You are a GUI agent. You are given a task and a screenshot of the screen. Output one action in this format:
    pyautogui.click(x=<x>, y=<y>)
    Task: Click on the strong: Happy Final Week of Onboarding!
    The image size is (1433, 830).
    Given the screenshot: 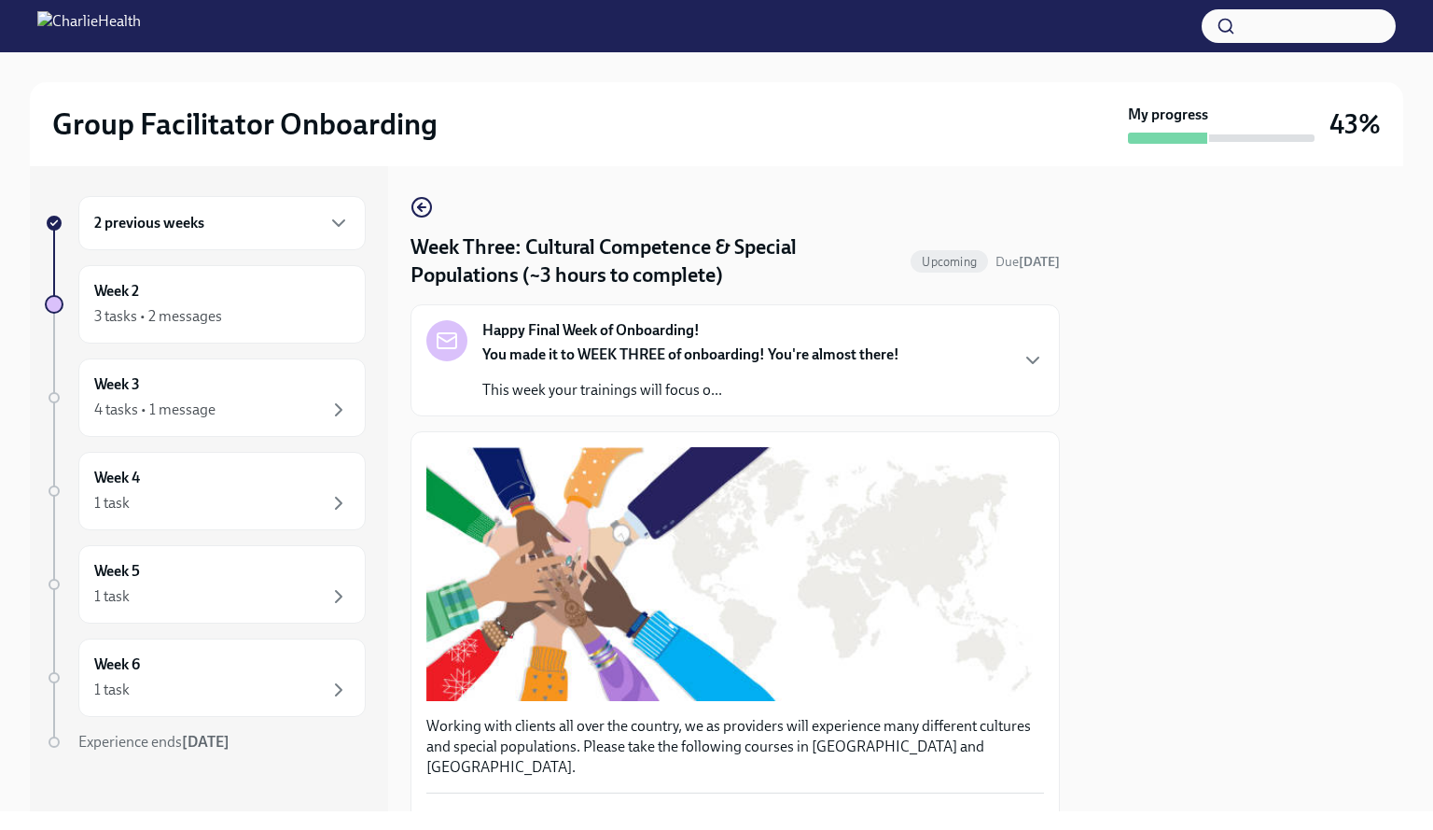 What is the action you would take?
    pyautogui.click(x=591, y=330)
    